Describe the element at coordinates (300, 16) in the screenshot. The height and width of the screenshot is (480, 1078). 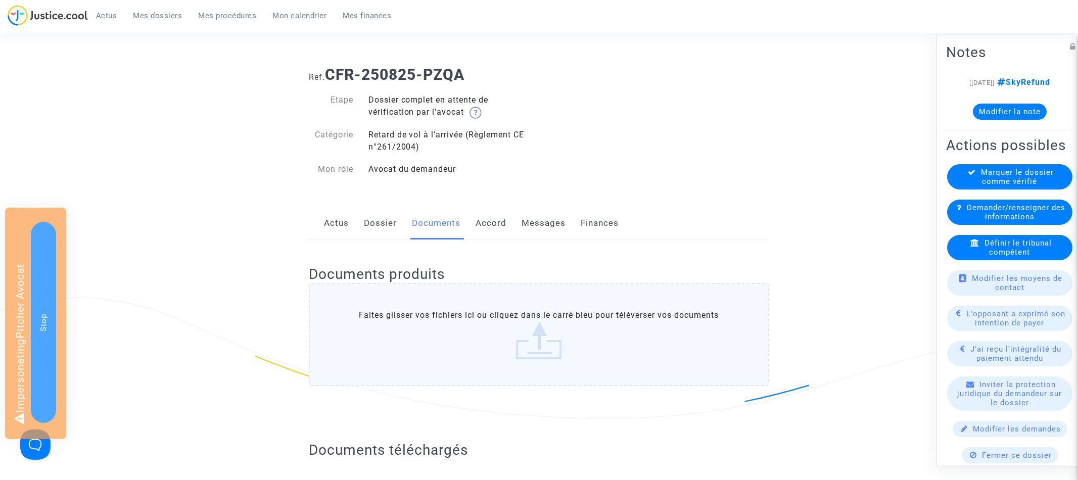
I see `span: Mon calendrier` at that location.